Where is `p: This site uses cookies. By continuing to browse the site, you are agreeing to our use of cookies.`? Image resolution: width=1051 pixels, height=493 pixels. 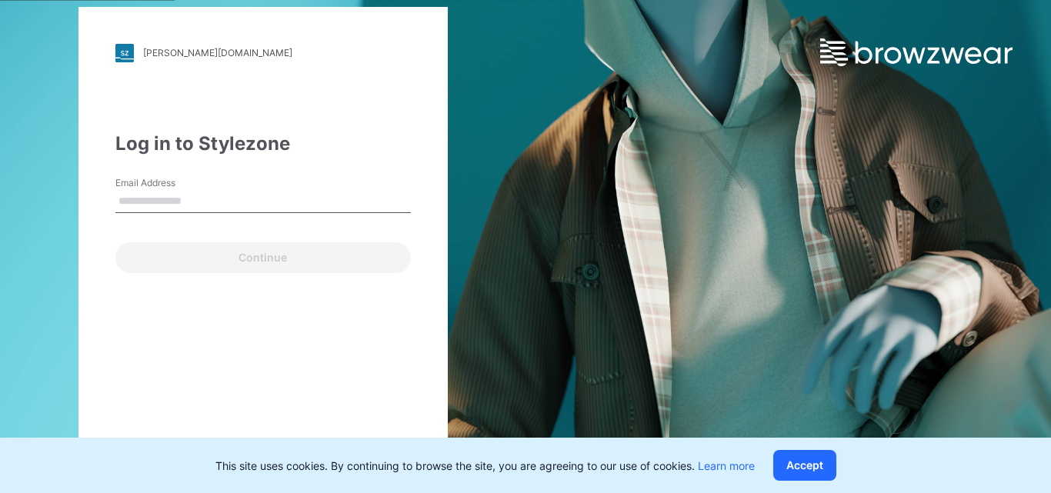
p: This site uses cookies. By continuing to browse the site, you are agreeing to our use of cookies. is located at coordinates (485, 466).